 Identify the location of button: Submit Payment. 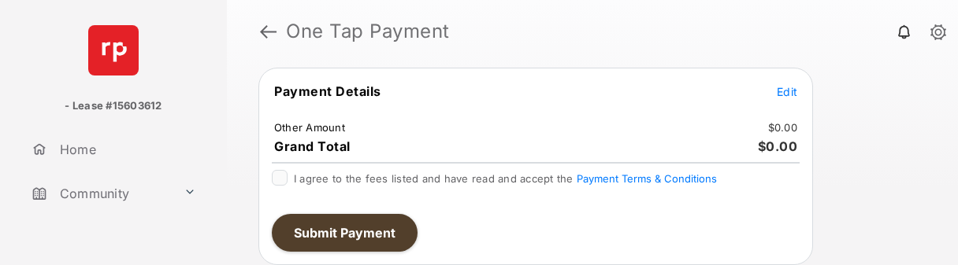
(344, 233).